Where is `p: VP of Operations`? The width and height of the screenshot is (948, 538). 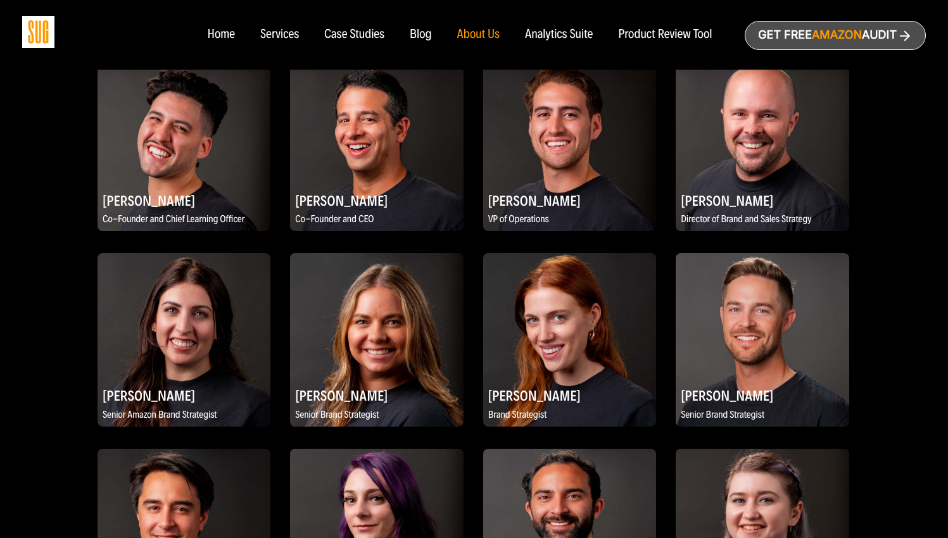 p: VP of Operations is located at coordinates (570, 220).